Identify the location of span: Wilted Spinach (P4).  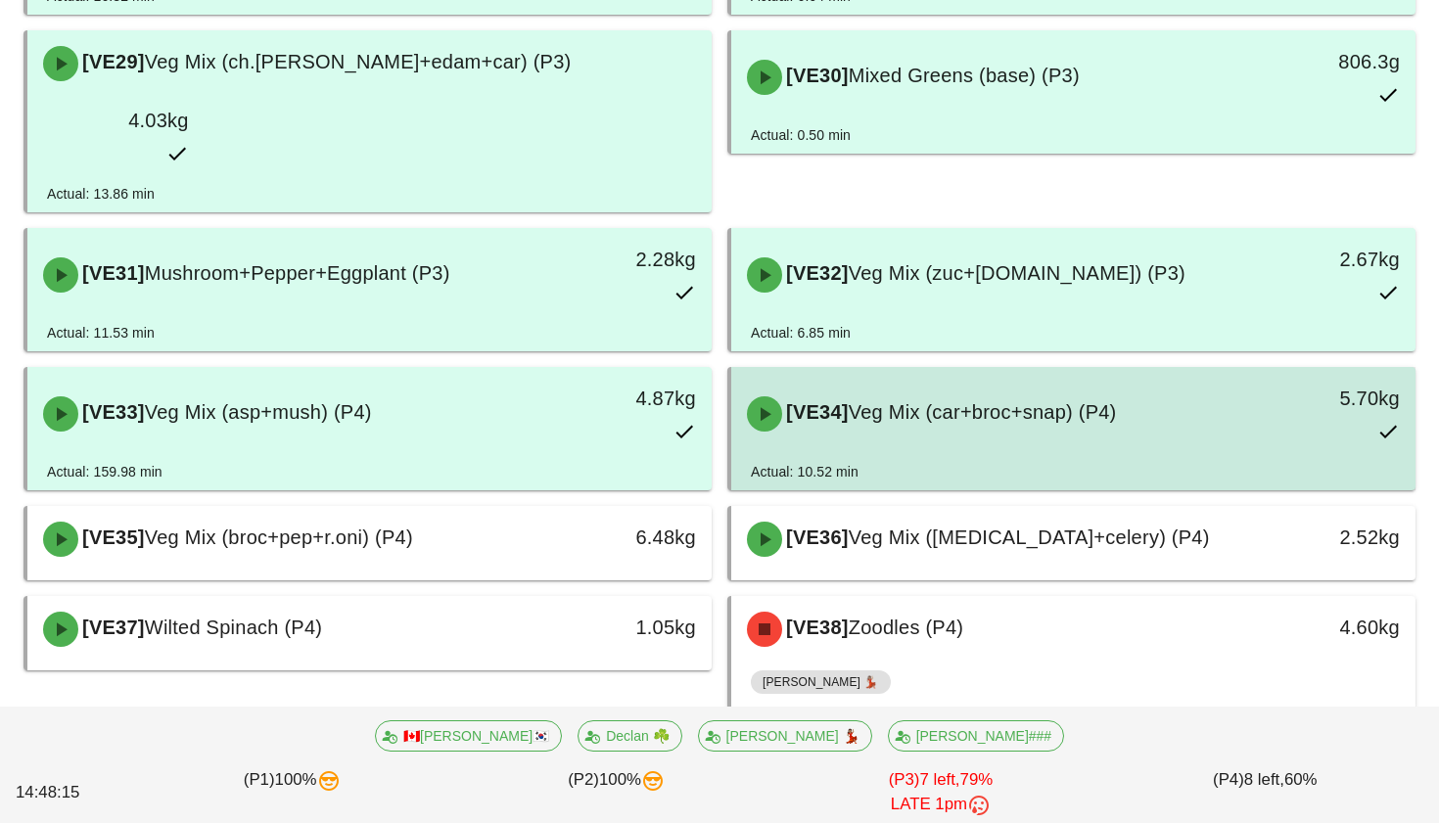
(234, 628).